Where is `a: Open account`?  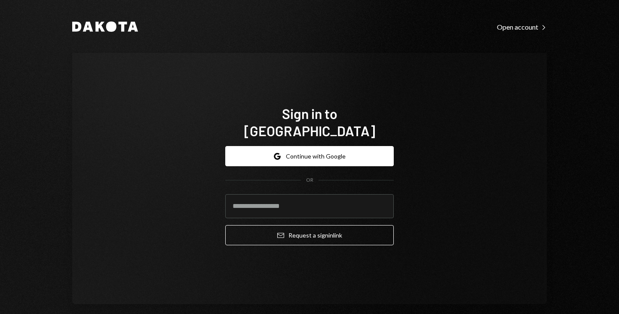
a: Open account is located at coordinates (521, 27).